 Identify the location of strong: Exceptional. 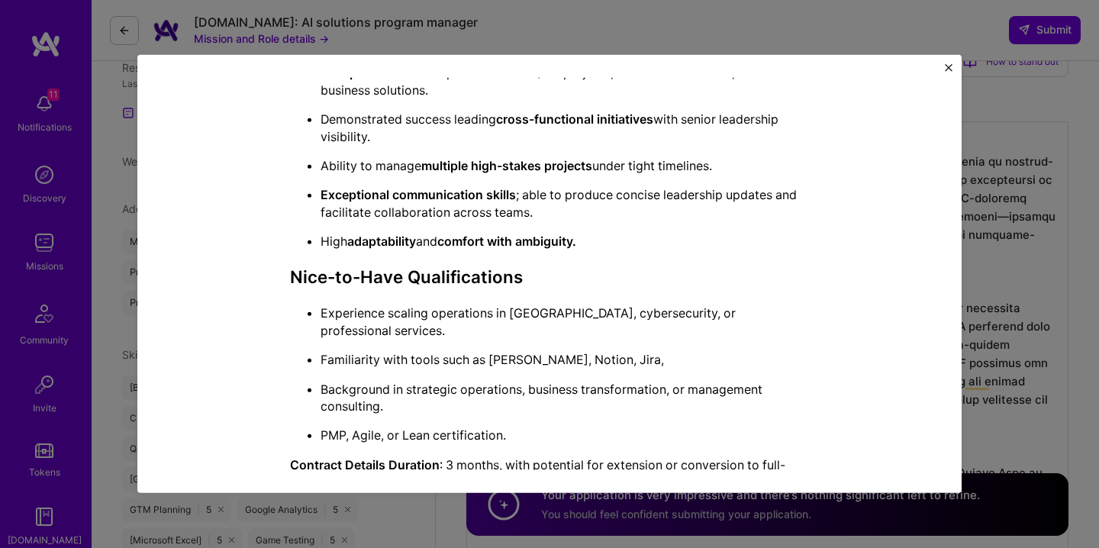
(355, 195).